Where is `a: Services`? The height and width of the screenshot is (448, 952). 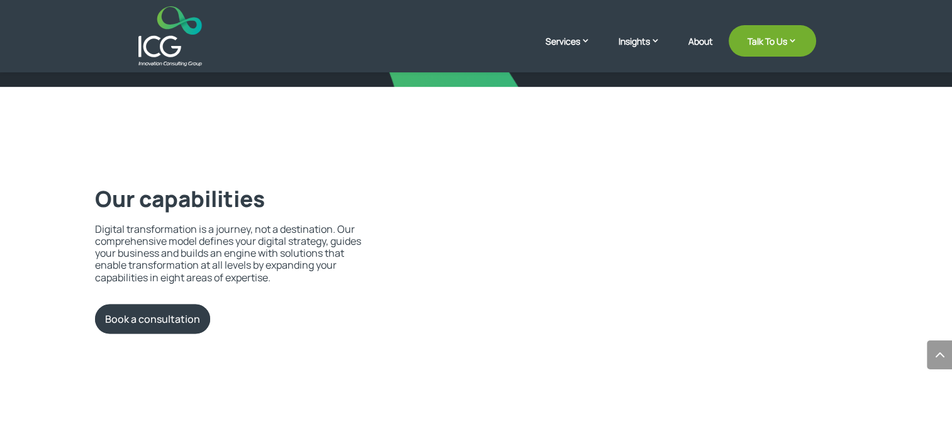
a: Services is located at coordinates (574, 50).